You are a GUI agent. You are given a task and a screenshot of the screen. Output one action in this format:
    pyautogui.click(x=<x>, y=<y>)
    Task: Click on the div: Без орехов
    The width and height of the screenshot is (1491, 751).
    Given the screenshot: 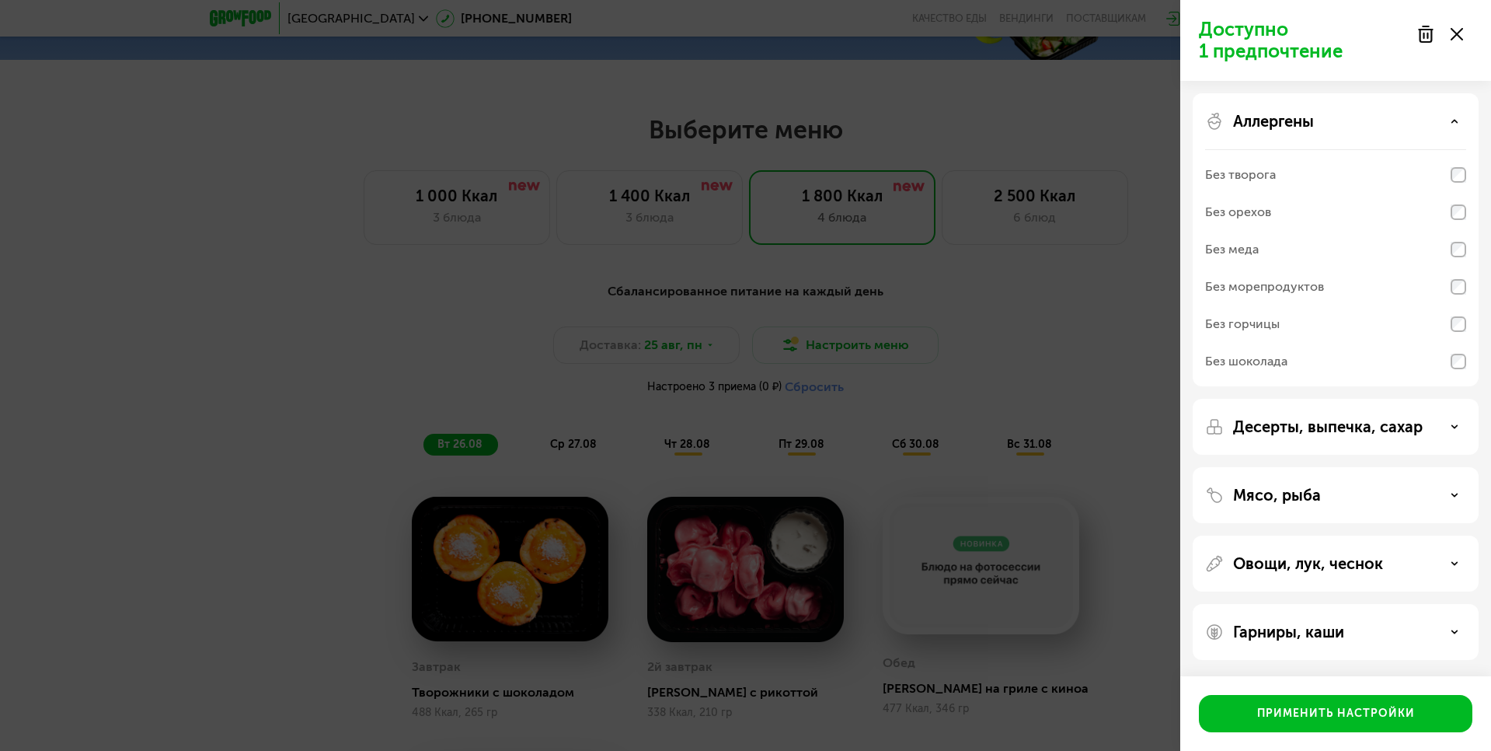 What is the action you would take?
    pyautogui.click(x=1238, y=212)
    